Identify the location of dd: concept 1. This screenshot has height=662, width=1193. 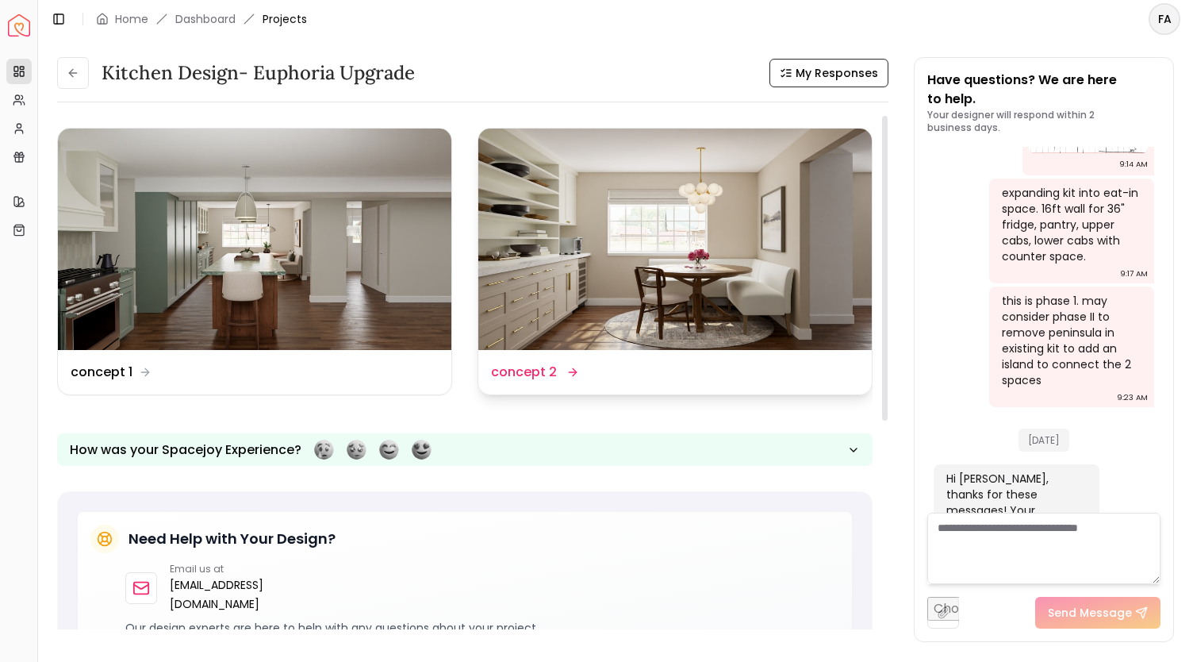
(102, 372).